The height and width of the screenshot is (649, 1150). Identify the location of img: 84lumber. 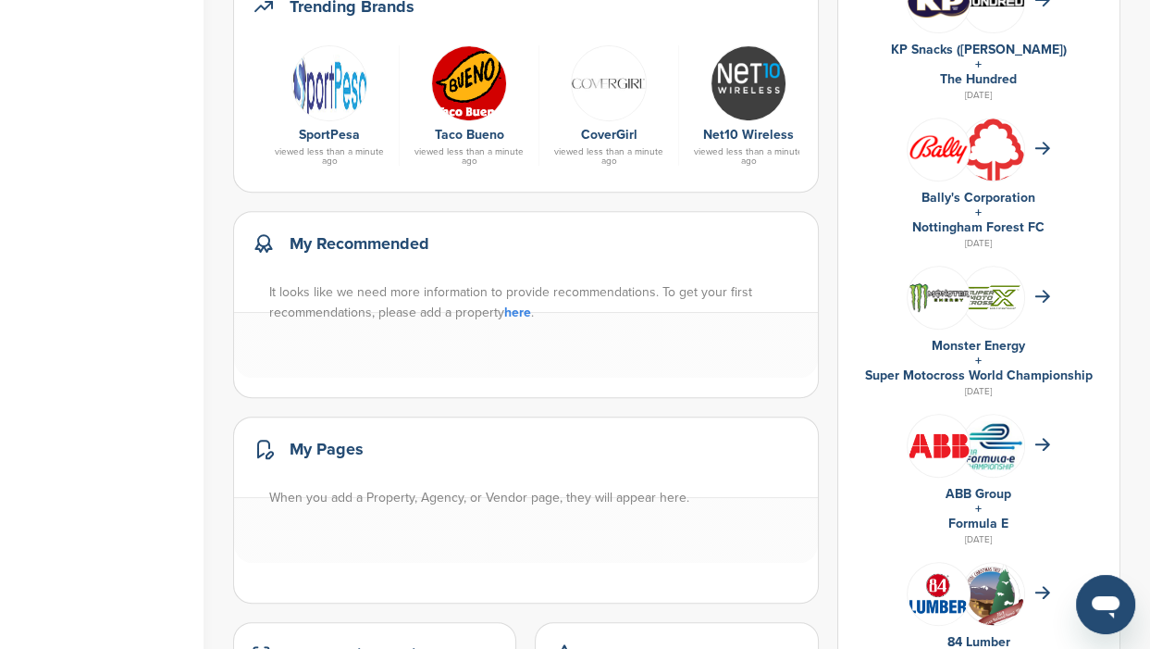
(938, 593).